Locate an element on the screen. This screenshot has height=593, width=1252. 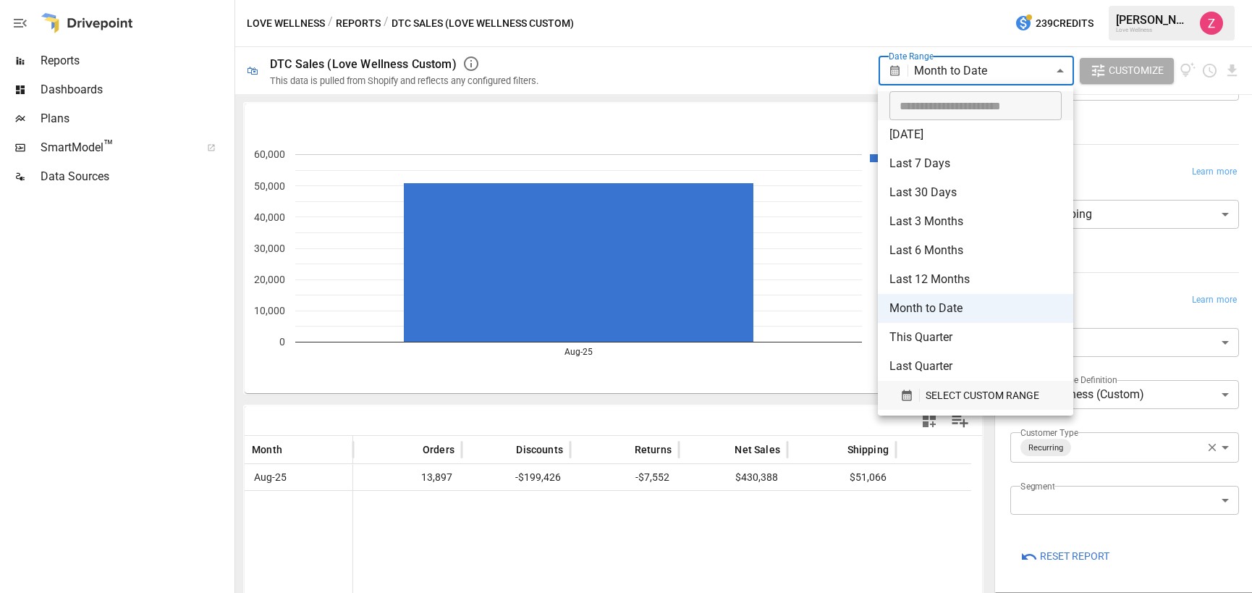
li: Last 7 Days is located at coordinates (976, 164).